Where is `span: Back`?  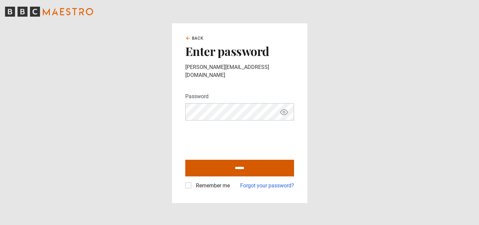 span: Back is located at coordinates (198, 38).